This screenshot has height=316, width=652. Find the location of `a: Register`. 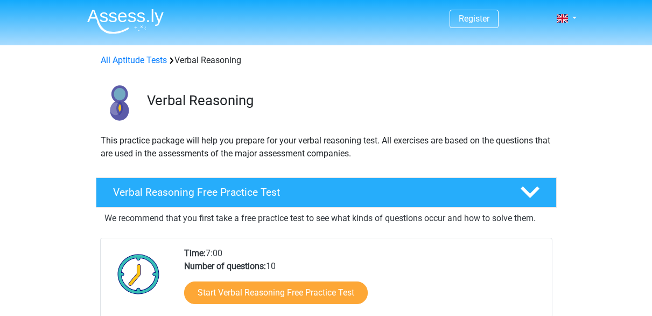

a: Register is located at coordinates (474, 18).